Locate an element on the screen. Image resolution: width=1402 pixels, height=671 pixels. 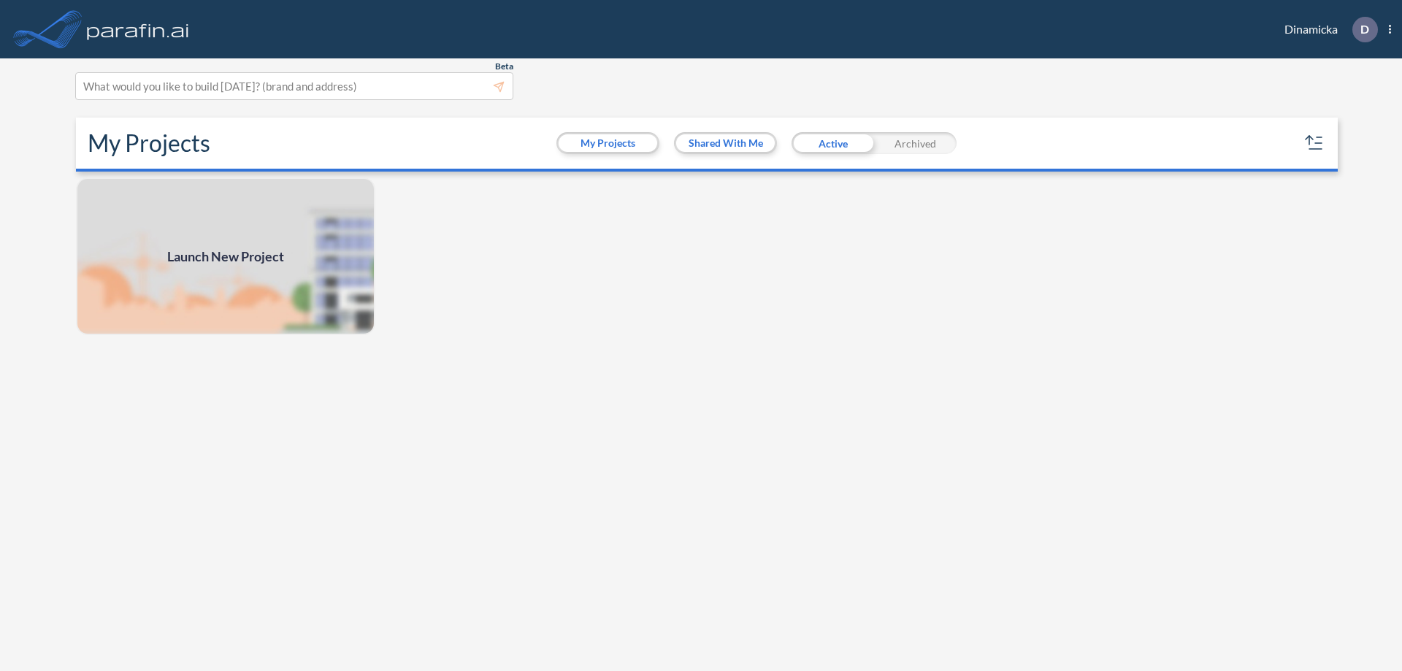
div: Dinamicka is located at coordinates (1327, 29).